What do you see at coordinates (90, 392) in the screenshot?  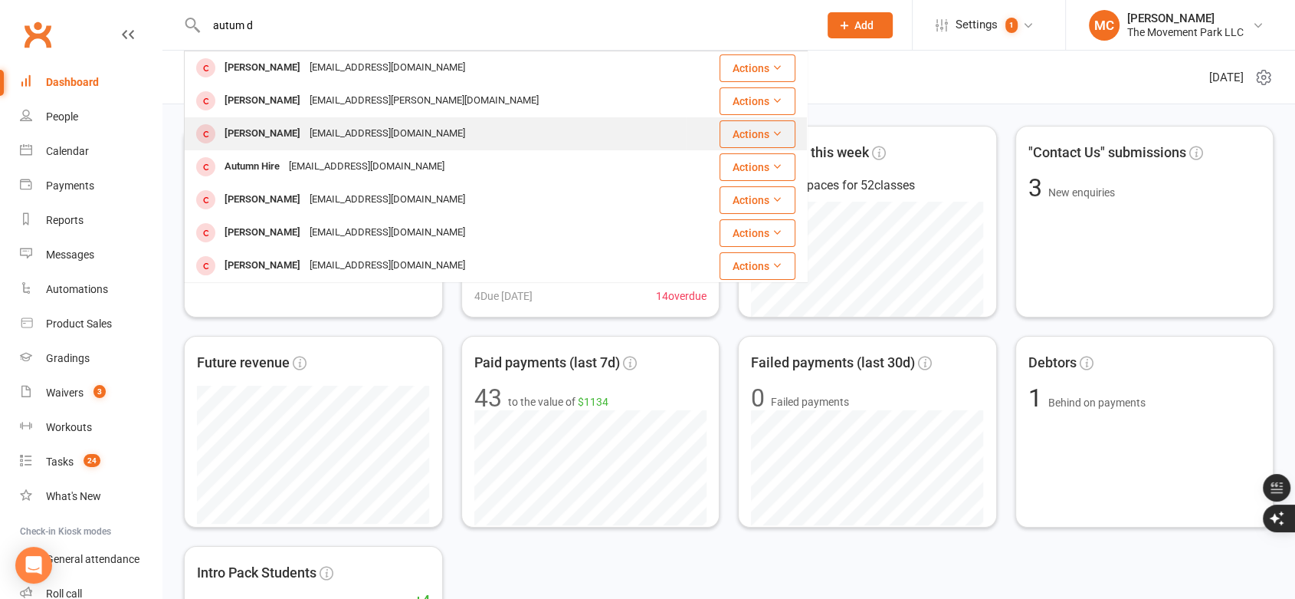 I see `a: Waivers 3` at bounding box center [90, 392].